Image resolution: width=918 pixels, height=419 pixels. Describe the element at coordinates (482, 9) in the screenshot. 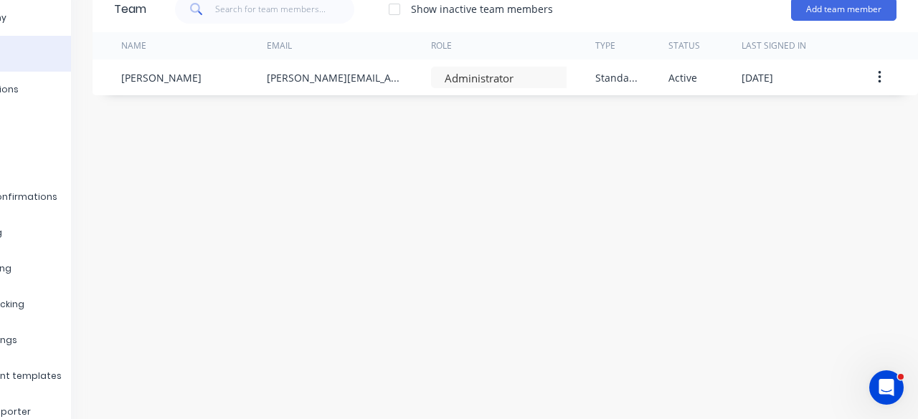

I see `div: Show inactive team members` at that location.